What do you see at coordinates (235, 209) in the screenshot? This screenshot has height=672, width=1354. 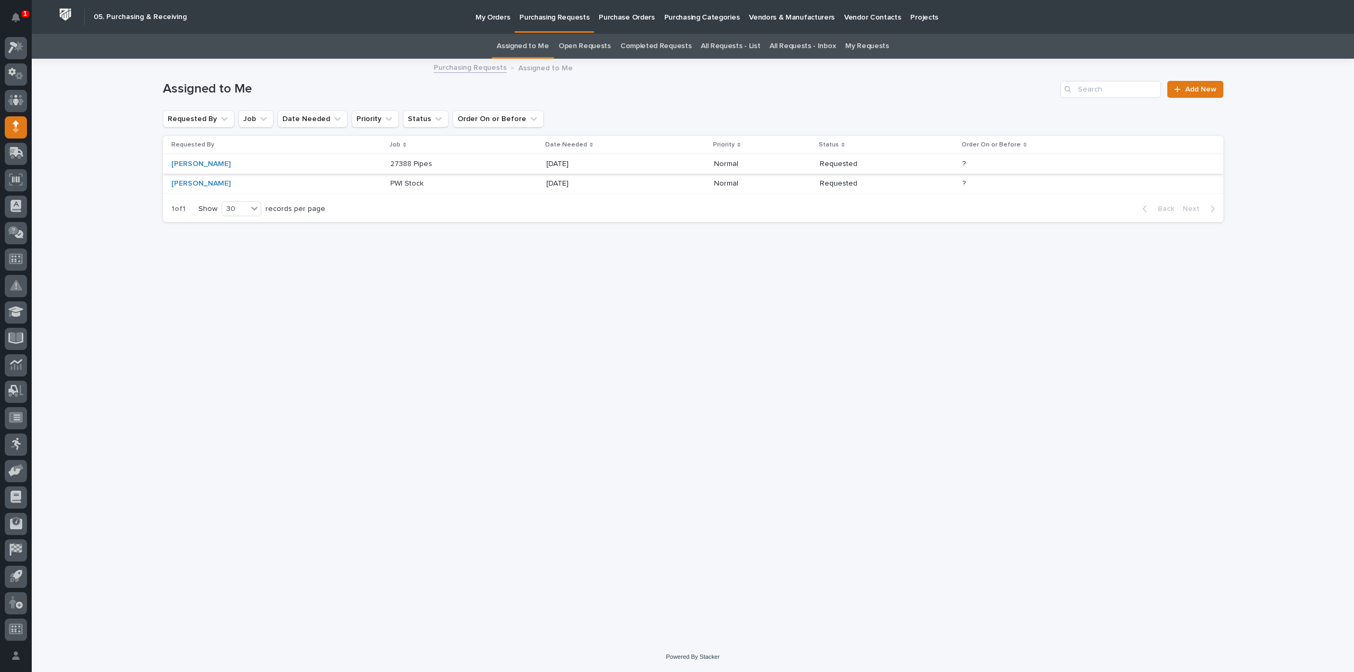 I see `div: 30` at bounding box center [235, 209].